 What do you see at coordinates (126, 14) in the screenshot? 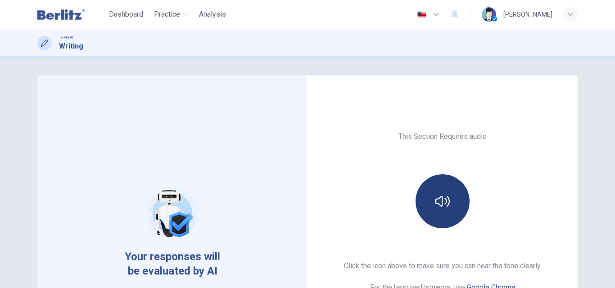
I see `span: Dashboard` at bounding box center [126, 14].